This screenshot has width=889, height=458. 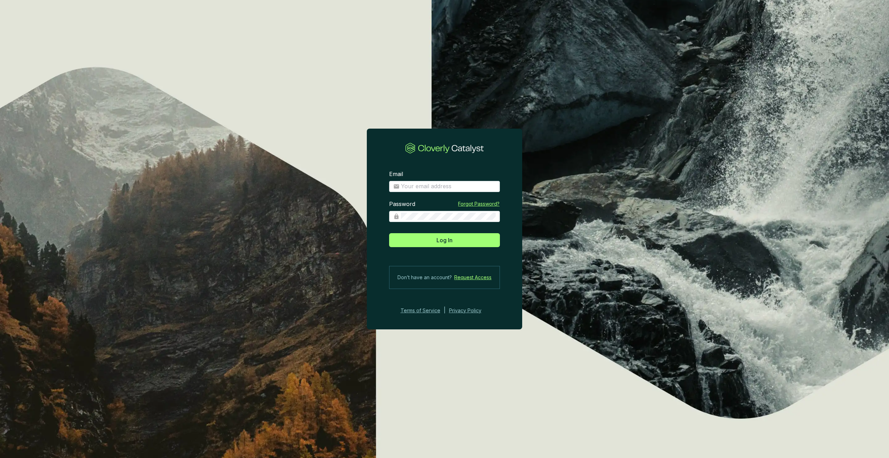 I want to click on label: Password, so click(x=402, y=204).